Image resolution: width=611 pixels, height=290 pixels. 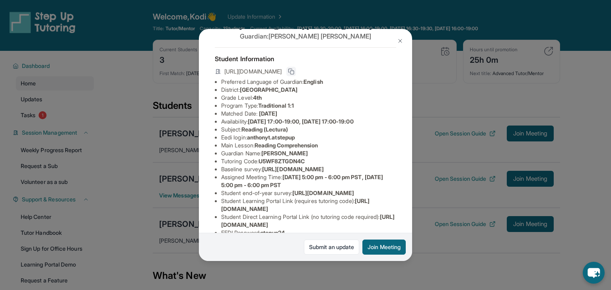 What do you see at coordinates (400, 41) in the screenshot?
I see `img: Close Icon` at bounding box center [400, 41].